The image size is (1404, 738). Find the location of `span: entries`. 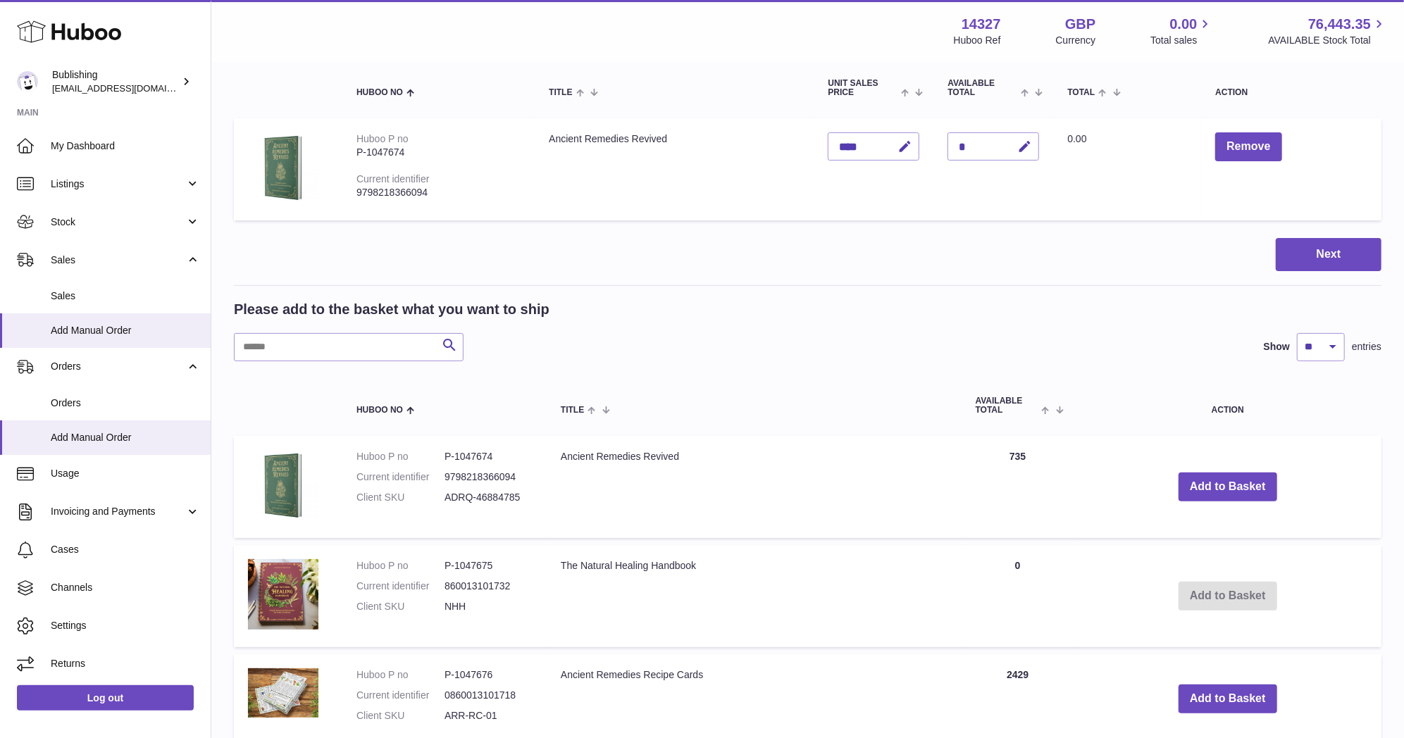

span: entries is located at coordinates (1367, 347).